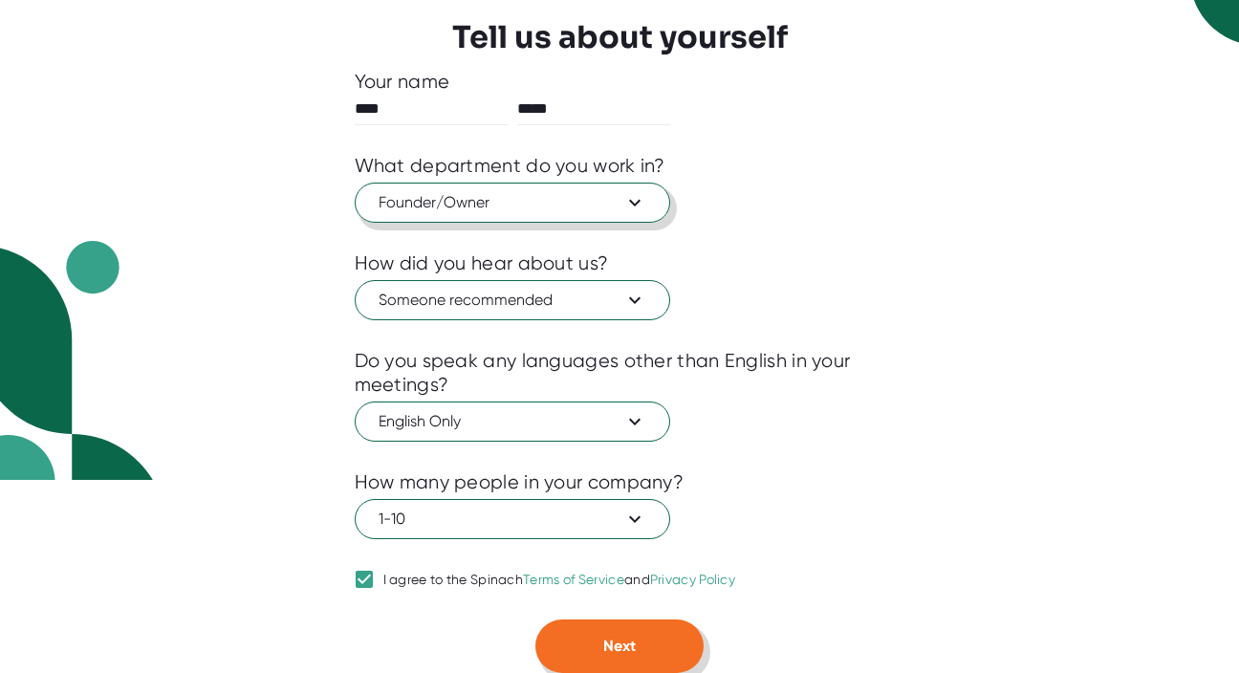 This screenshot has width=1239, height=673. What do you see at coordinates (620, 373) in the screenshot?
I see `div: Do you speak any languages other than English in your meetings?` at bounding box center [620, 373].